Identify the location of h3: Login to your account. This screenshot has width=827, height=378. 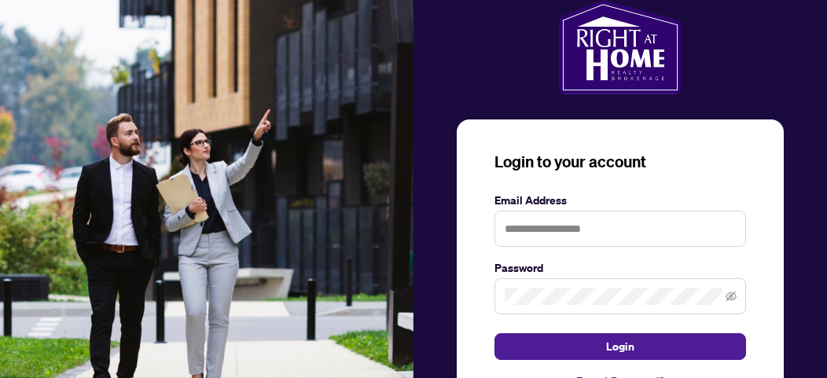
(621, 162).